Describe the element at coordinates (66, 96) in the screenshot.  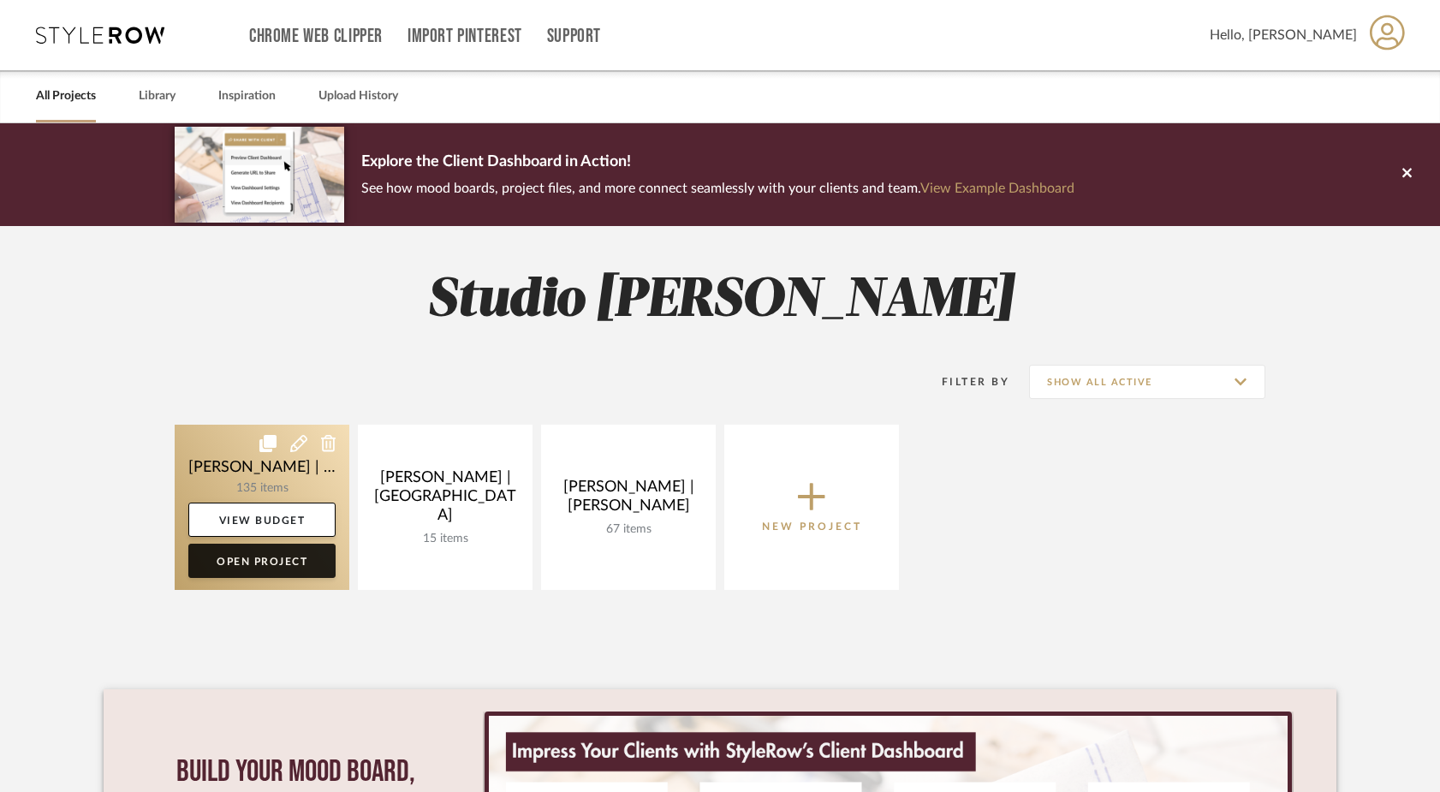
I see `a: All Projects` at that location.